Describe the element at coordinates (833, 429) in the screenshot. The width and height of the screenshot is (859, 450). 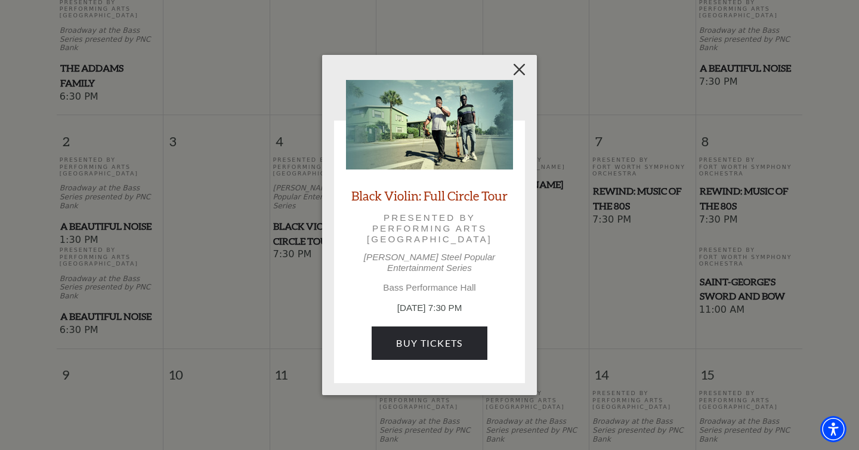
I see `div: Accessibility Menu` at that location.